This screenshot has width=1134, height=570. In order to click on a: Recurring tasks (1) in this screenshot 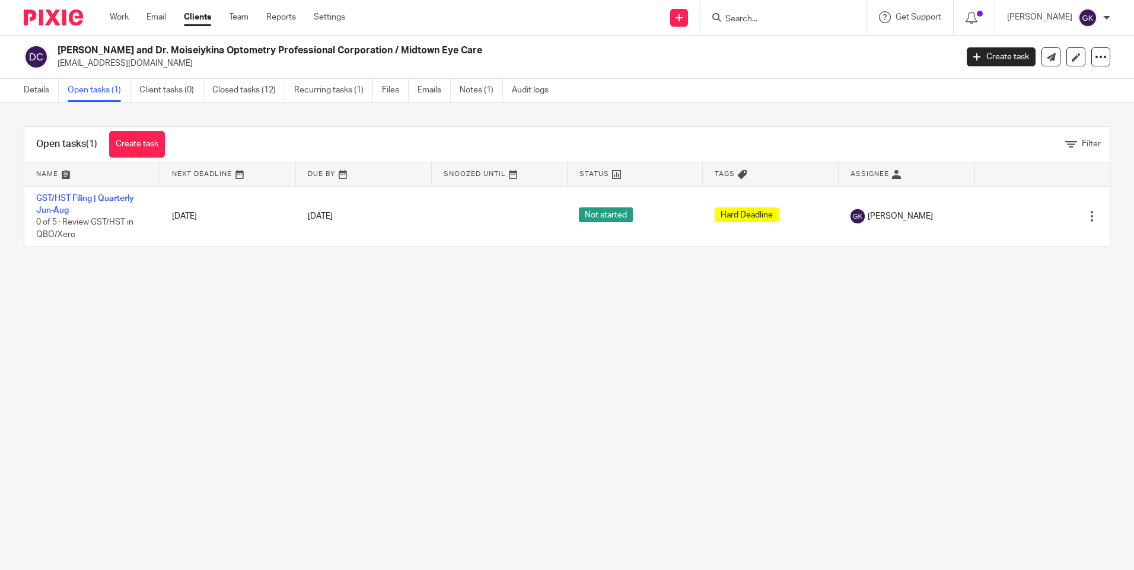, I will do `click(333, 90)`.